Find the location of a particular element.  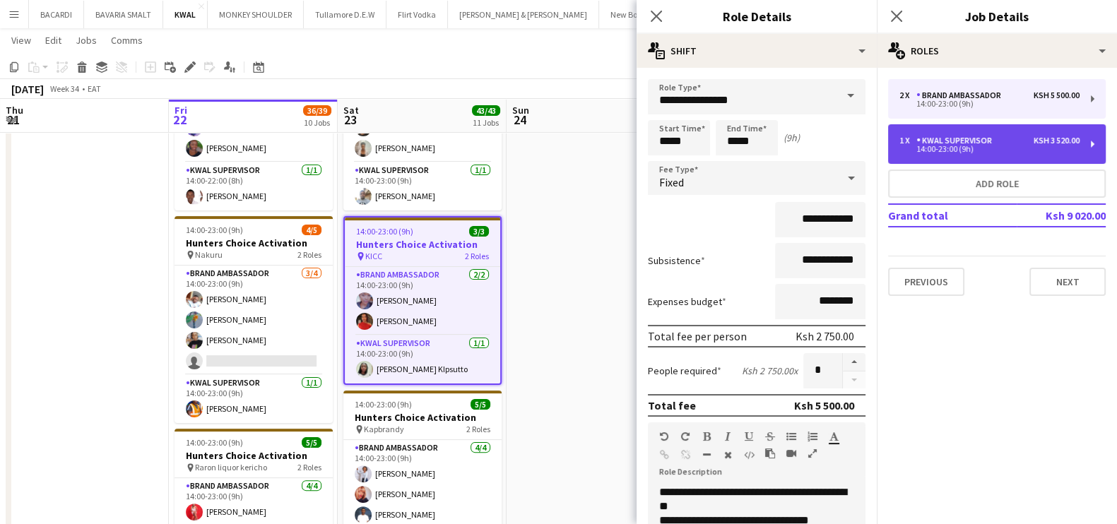

span: 22 is located at coordinates (179, 119).